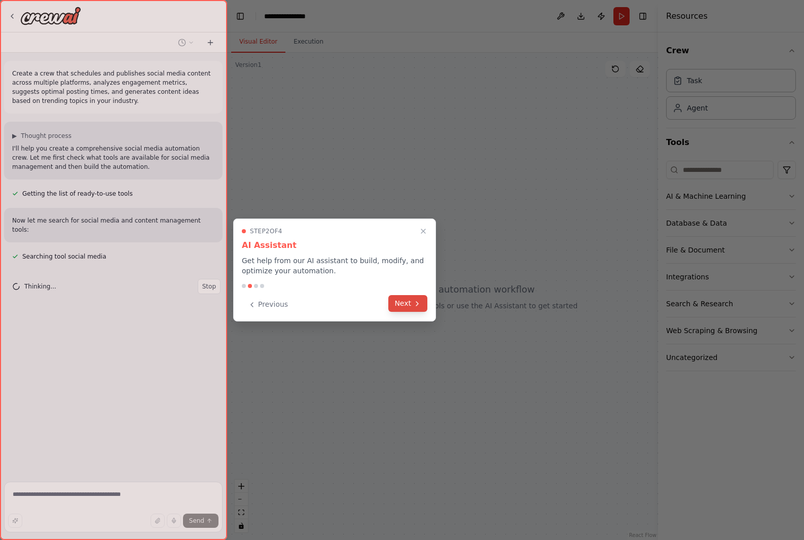 This screenshot has height=540, width=804. Describe the element at coordinates (407, 303) in the screenshot. I see `button: Next` at that location.